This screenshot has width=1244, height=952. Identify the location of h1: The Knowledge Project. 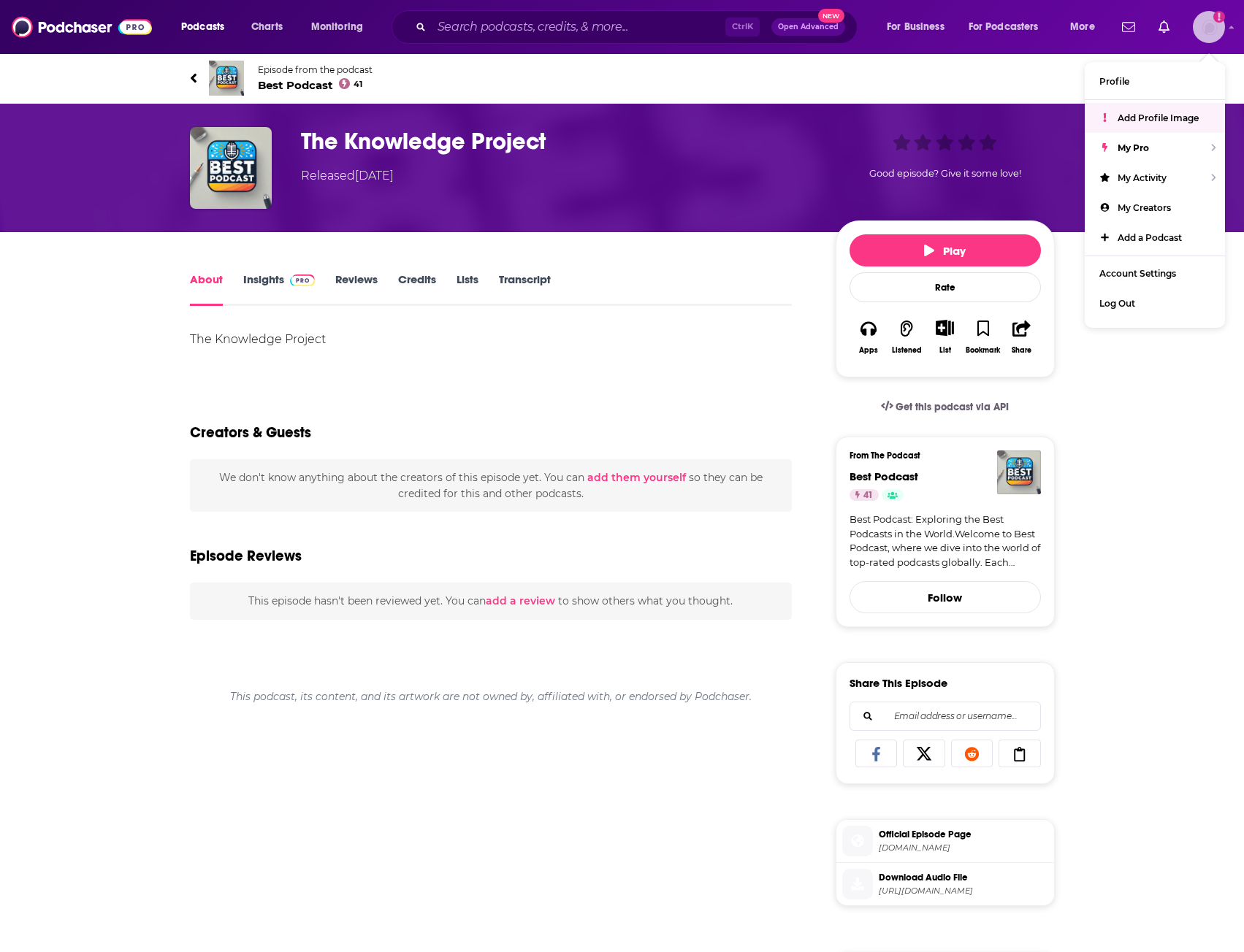
(556, 141).